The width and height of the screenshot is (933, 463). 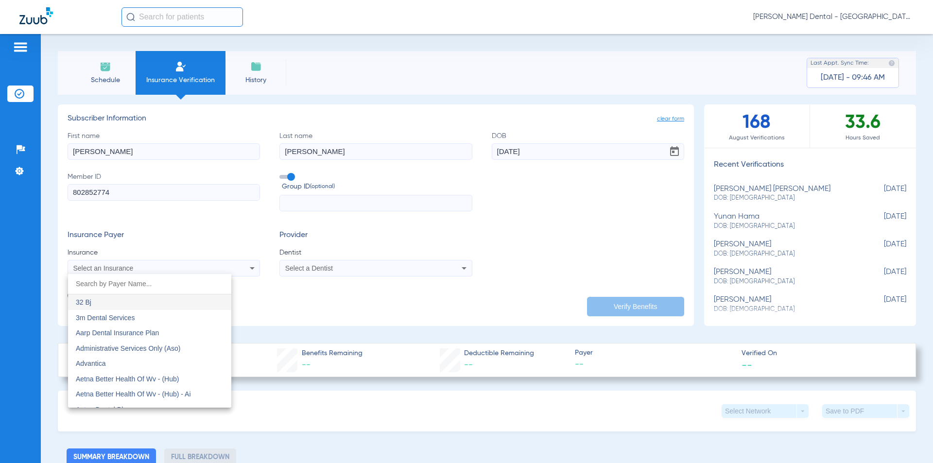 I want to click on span: Aetna Better Health Of Wv - (Hub) - Ai, so click(x=133, y=394).